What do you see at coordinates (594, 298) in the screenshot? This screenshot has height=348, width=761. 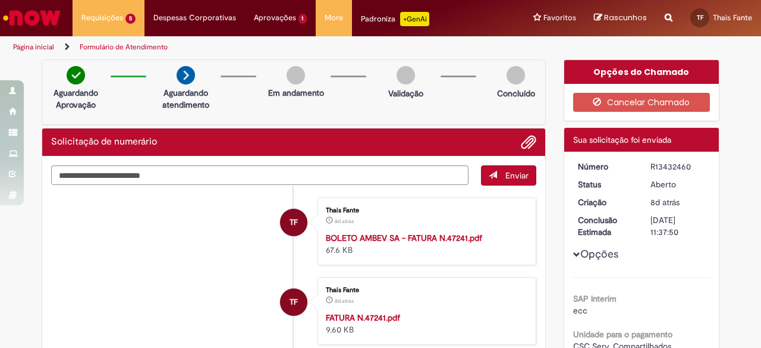 I see `b: SAP Interim` at bounding box center [594, 298].